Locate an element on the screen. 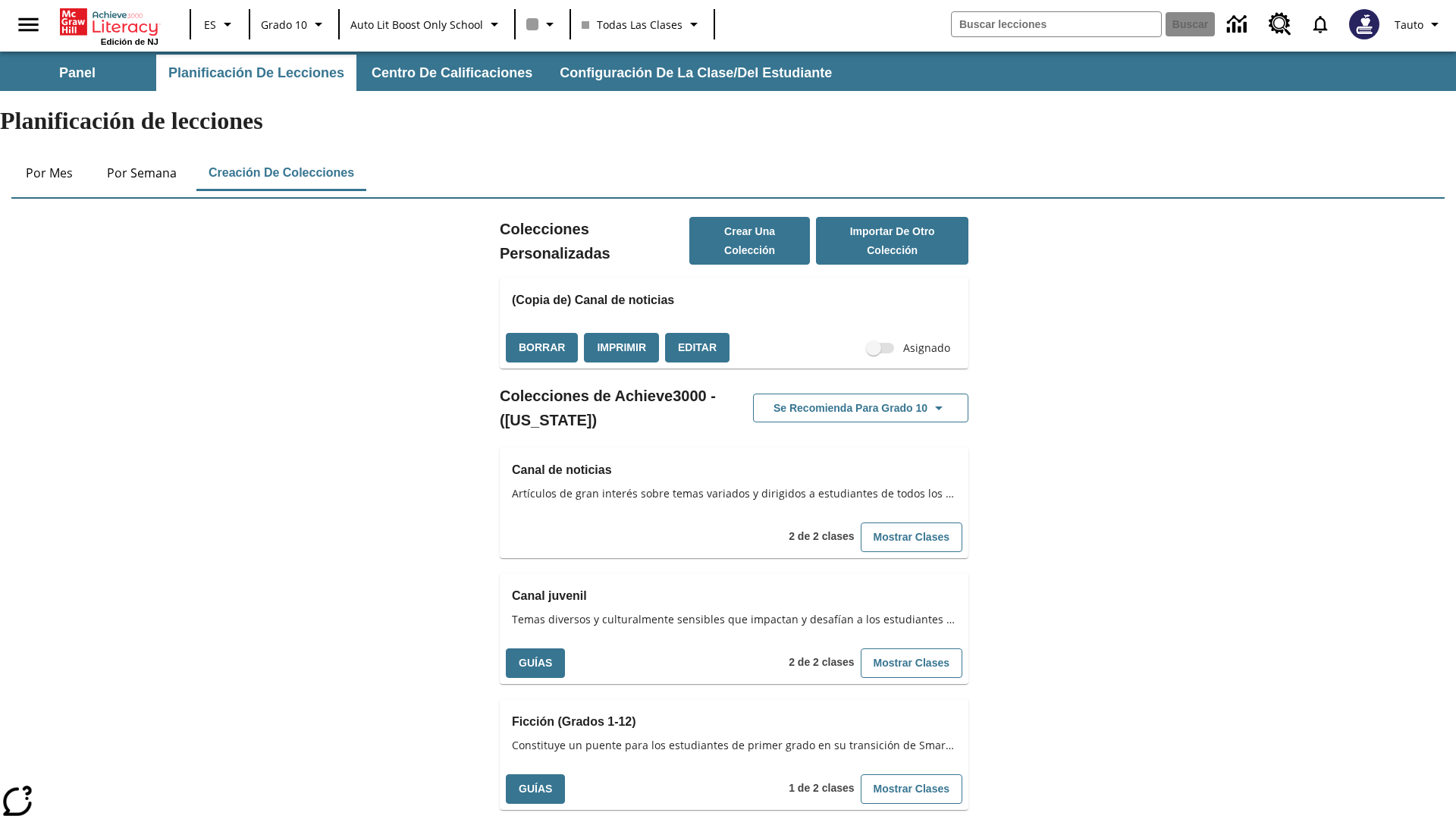 The width and height of the screenshot is (1456, 819). button: Crear una colección is located at coordinates (750, 241).